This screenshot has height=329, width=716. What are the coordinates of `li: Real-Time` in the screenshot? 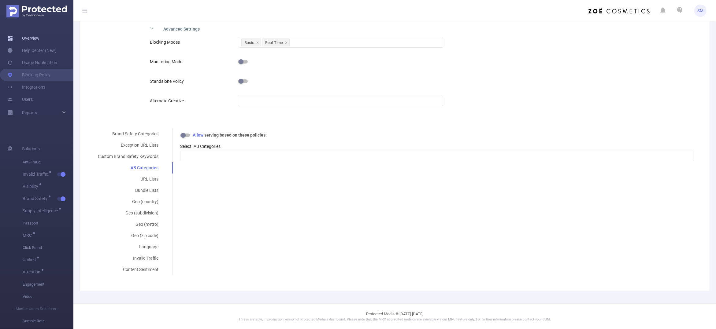 It's located at (276, 43).